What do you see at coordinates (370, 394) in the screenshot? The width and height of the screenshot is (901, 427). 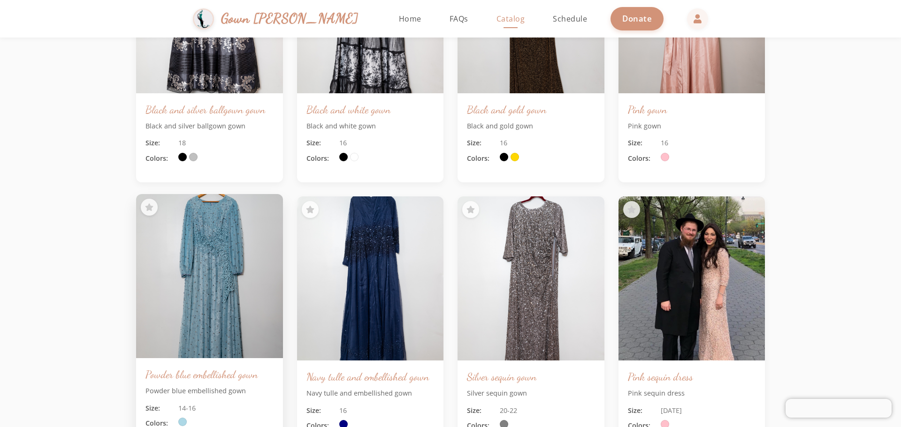 I see `p: Navy tulle and embellished gown` at bounding box center [370, 394].